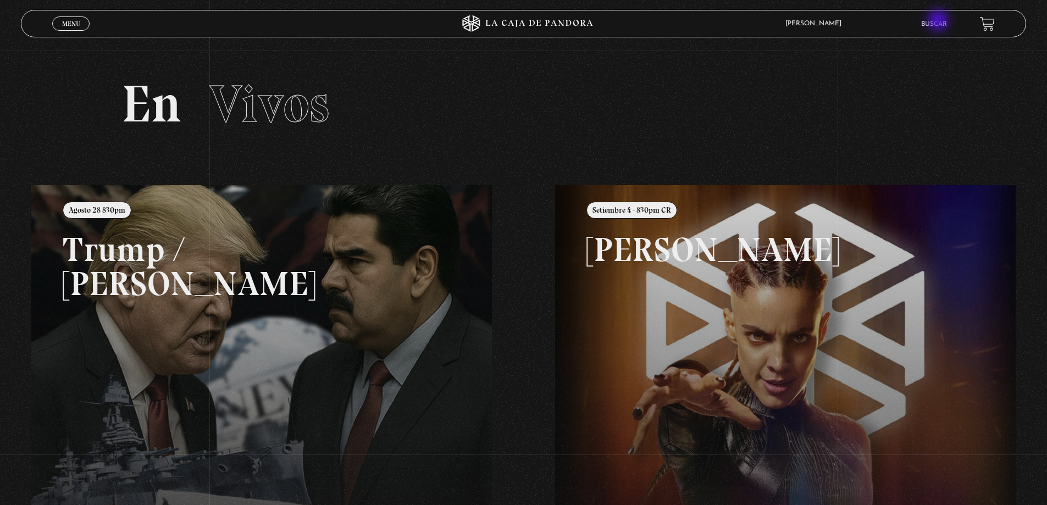  Describe the element at coordinates (71, 24) in the screenshot. I see `span: Menu` at that location.